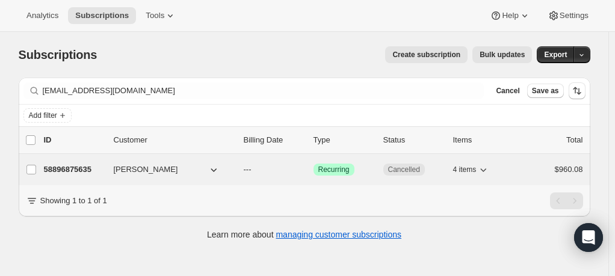 This screenshot has height=276, width=615. Describe the element at coordinates (48, 116) in the screenshot. I see `button: Add filter` at that location.